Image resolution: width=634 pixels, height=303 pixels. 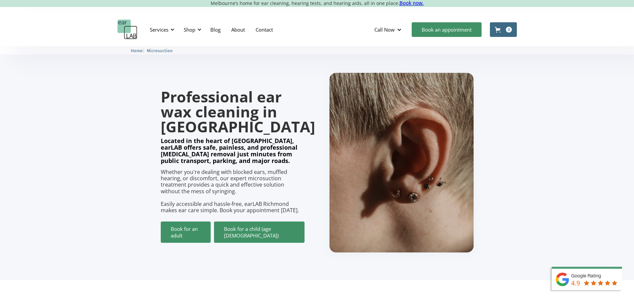 What do you see at coordinates (264, 30) in the screenshot?
I see `a: Contact` at bounding box center [264, 30].